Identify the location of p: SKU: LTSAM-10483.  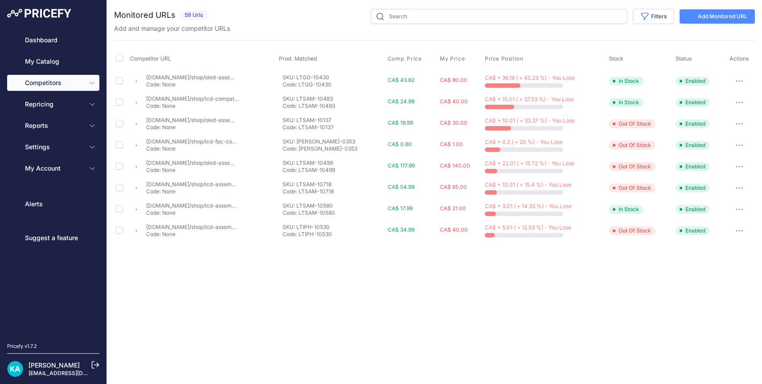
(333, 99).